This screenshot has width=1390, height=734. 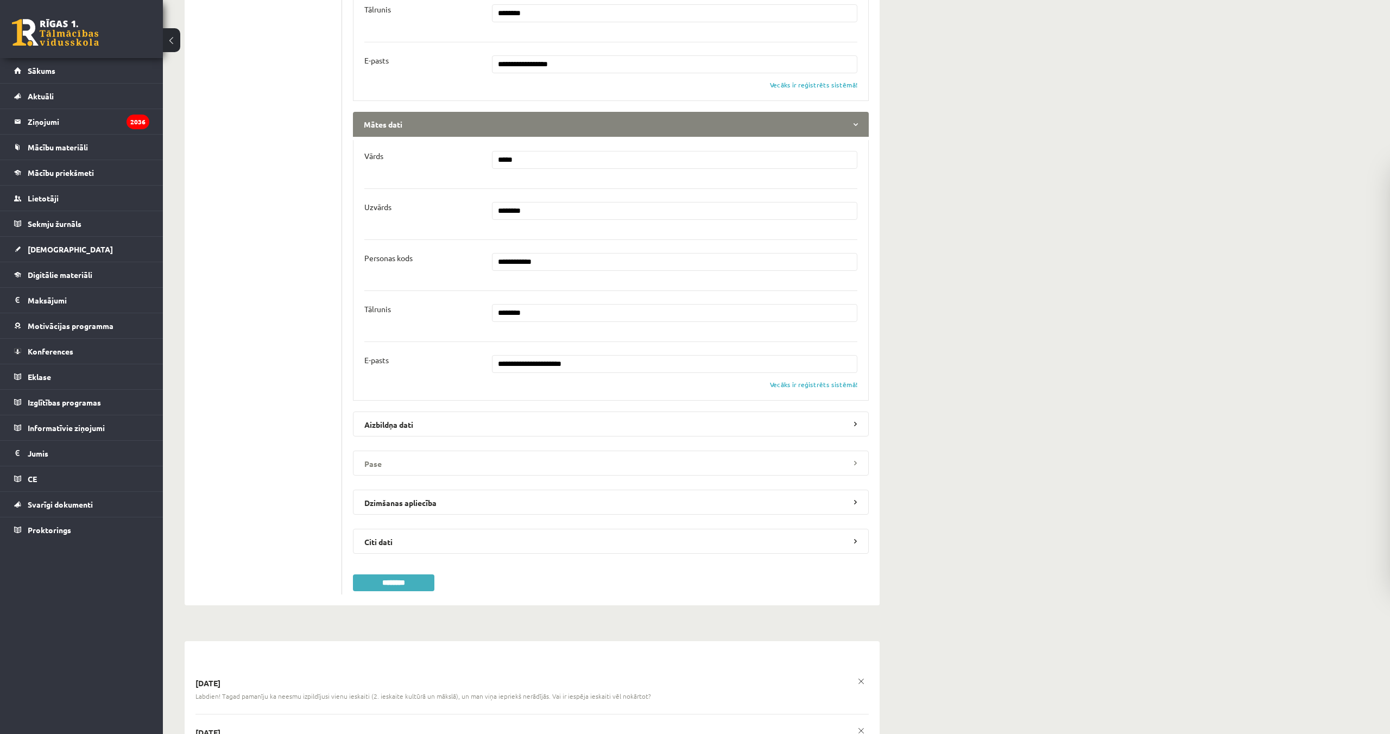 I want to click on span: Jumis, so click(x=38, y=453).